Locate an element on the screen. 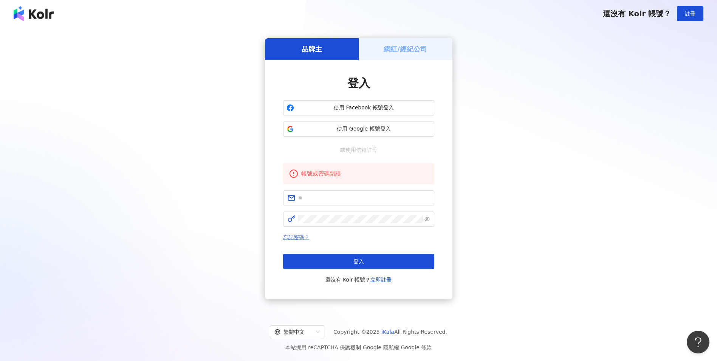 This screenshot has width=717, height=361. span: eye-invisible is located at coordinates (427, 219).